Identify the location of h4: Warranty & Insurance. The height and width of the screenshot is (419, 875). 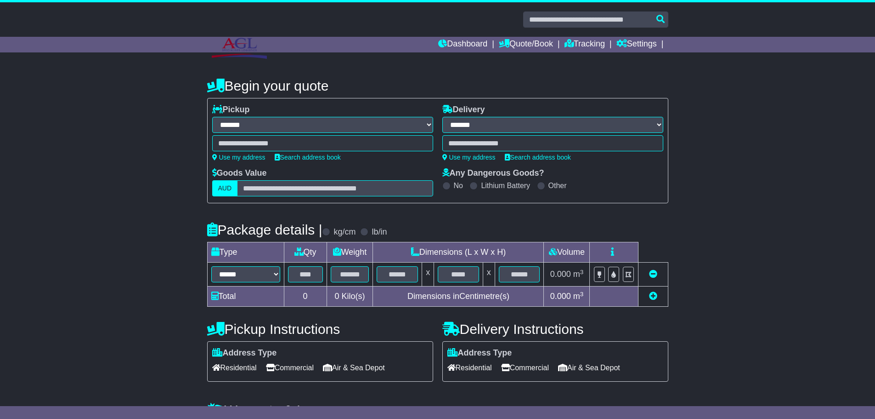
(438, 409).